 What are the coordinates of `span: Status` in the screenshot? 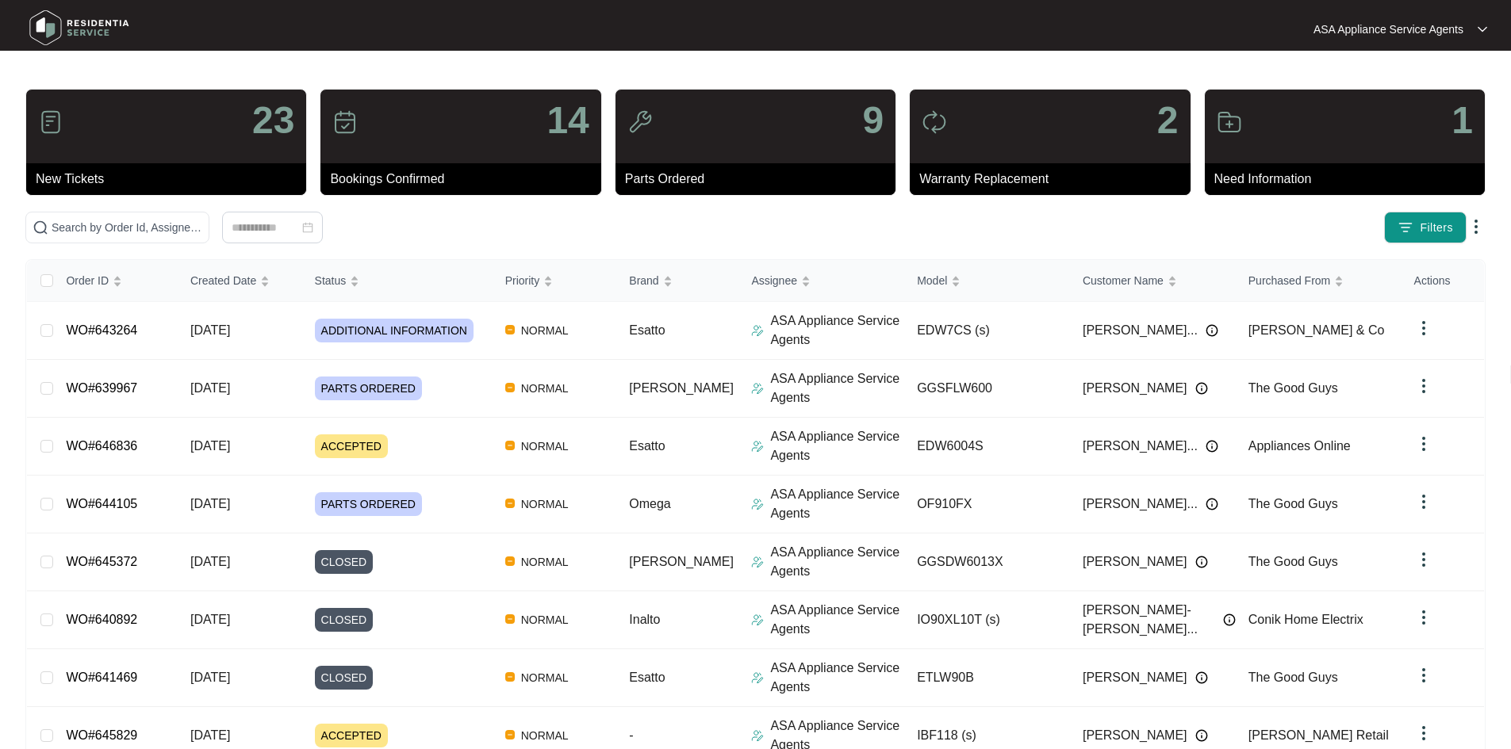 It's located at (331, 281).